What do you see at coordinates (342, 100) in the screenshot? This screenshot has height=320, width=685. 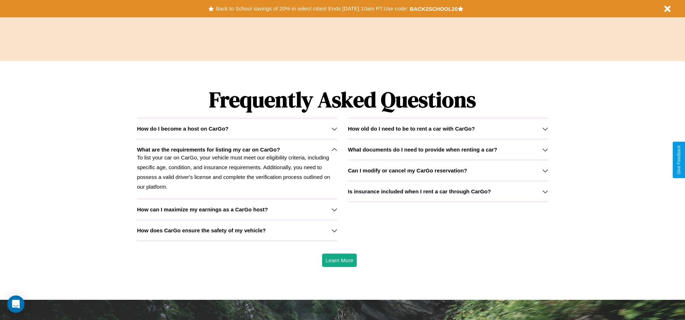 I see `h1: Frequently Asked Questions` at bounding box center [342, 100].